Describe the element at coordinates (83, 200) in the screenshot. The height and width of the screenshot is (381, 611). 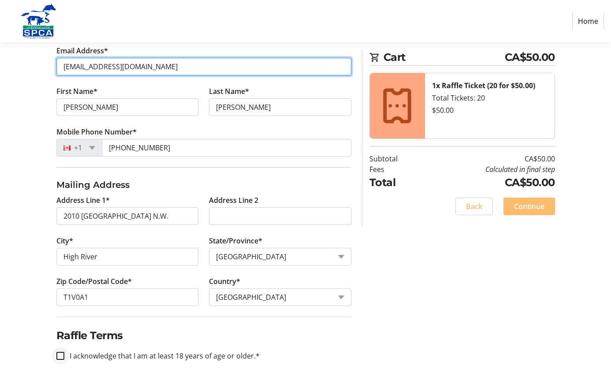
I see `label: Address Line 1*` at that location.